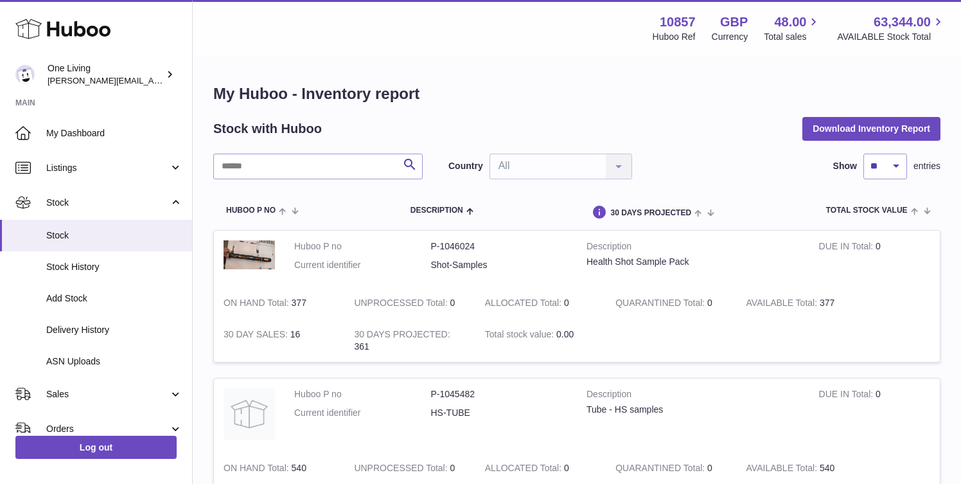  What do you see at coordinates (891, 28) in the screenshot?
I see `a: 63,344.00 AVAILABLE Stock Total` at bounding box center [891, 28].